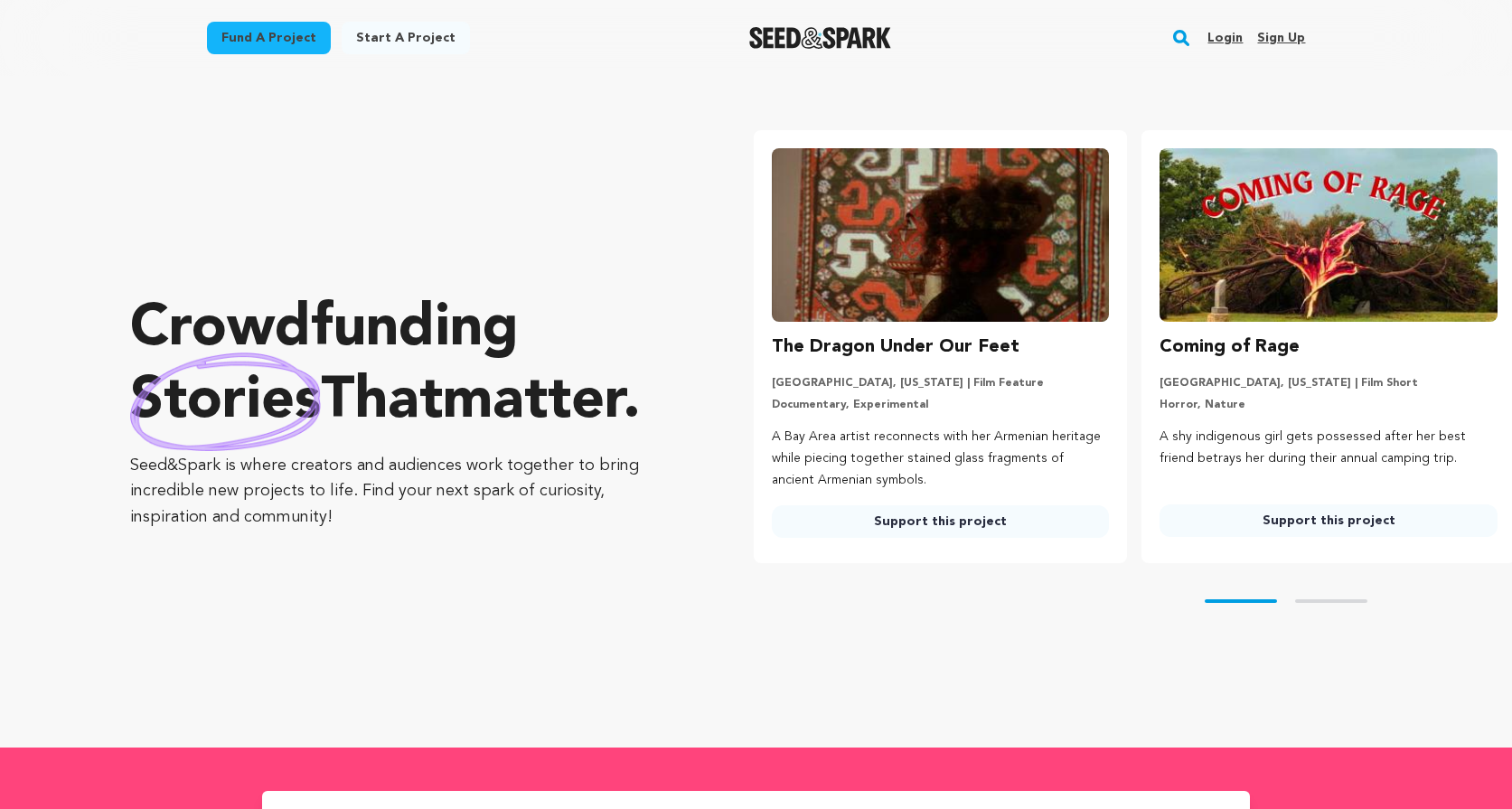  What do you see at coordinates (405, 366) in the screenshot?
I see `p: Crowdfunding that .` at bounding box center [405, 366].